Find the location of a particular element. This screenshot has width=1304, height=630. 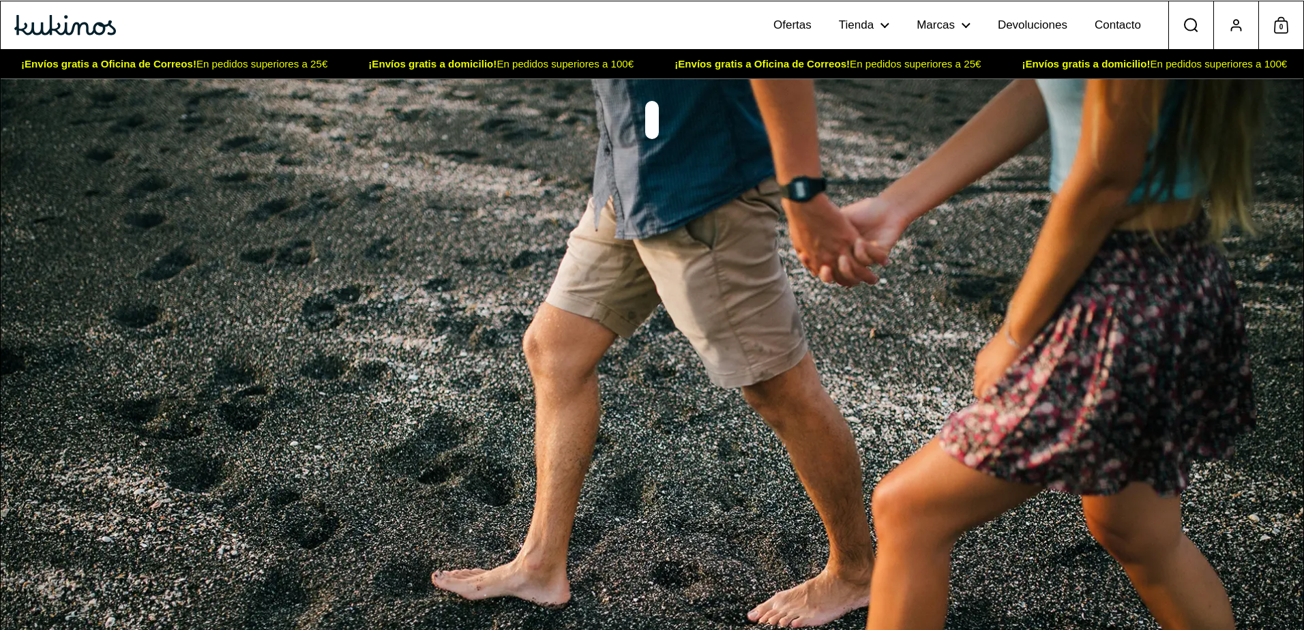

span: En pedidos superiores a 100€ is located at coordinates (501, 64).